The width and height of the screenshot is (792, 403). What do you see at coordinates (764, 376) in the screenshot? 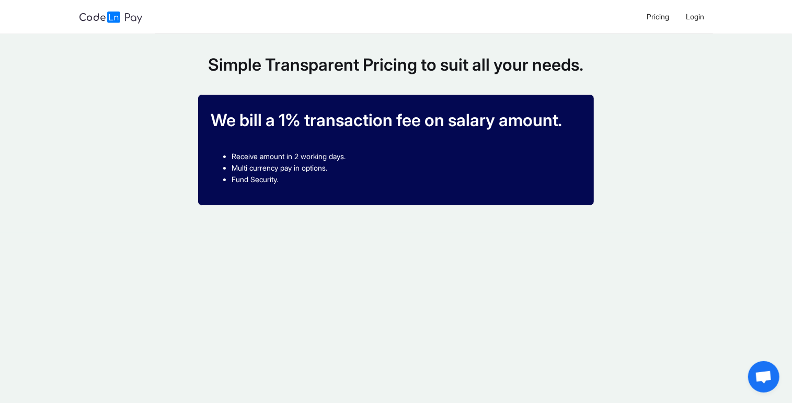
I see `div: Open chat` at bounding box center [764, 376].